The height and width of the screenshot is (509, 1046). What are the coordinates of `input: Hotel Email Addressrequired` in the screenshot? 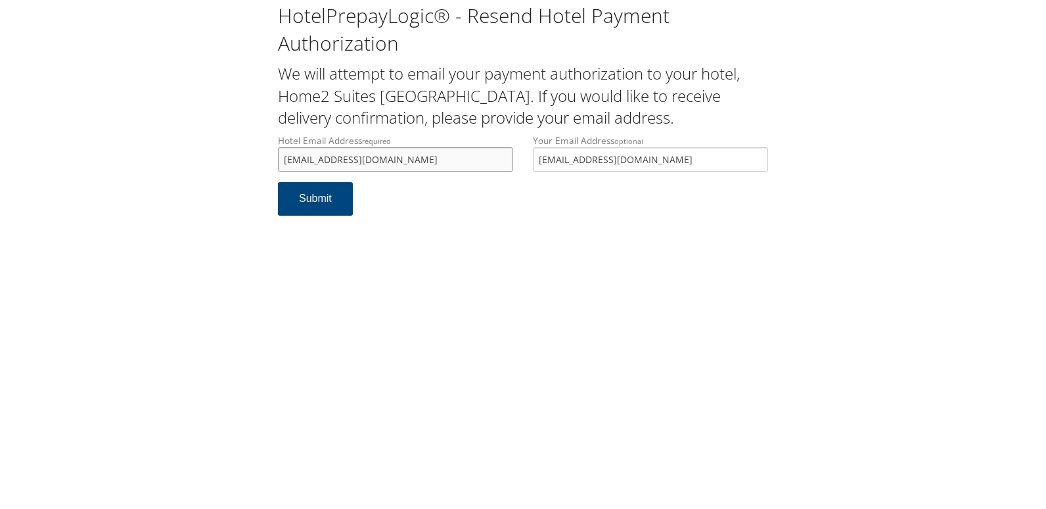 It's located at (396, 159).